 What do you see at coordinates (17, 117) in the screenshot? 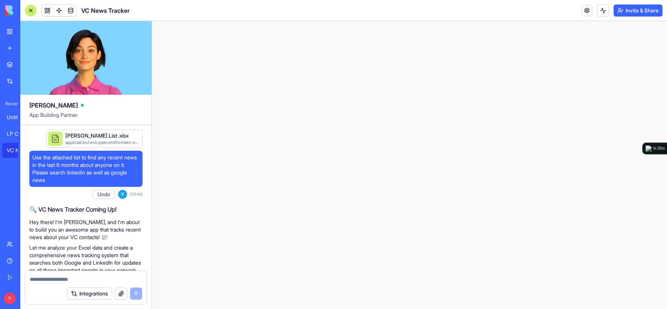
I see `a: Untitled App` at bounding box center [17, 117].